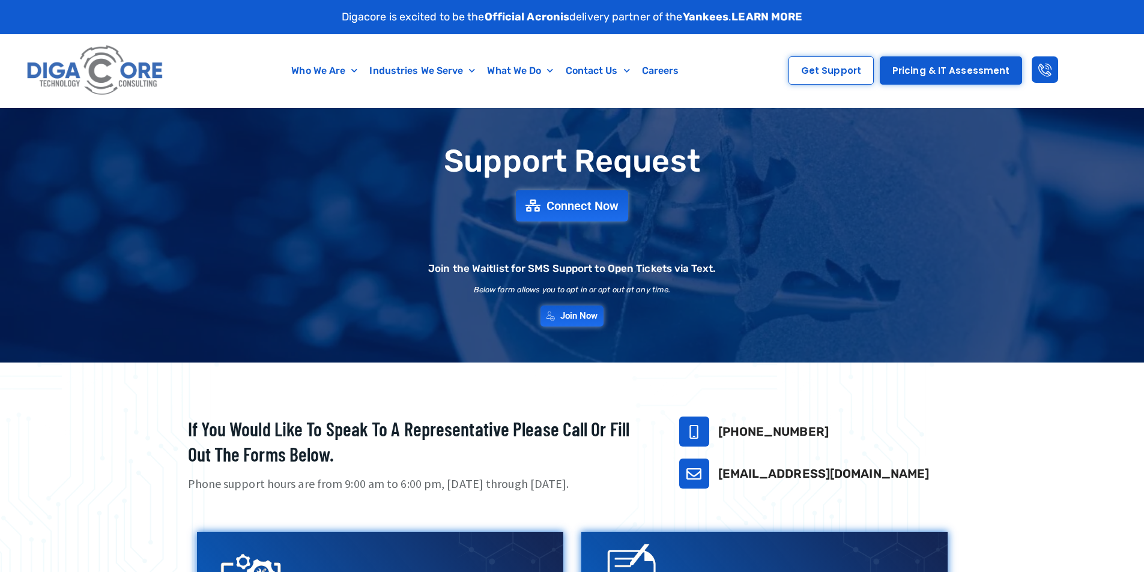 The image size is (1144, 572). What do you see at coordinates (485, 71) in the screenshot?
I see `nav: Menu` at bounding box center [485, 71].